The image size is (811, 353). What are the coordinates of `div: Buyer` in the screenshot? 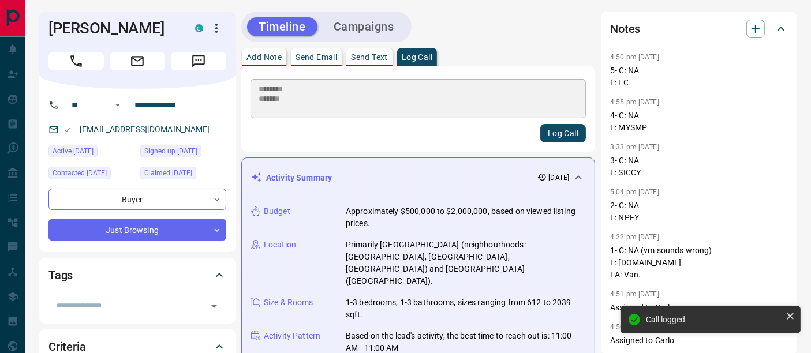 It's located at (137, 199).